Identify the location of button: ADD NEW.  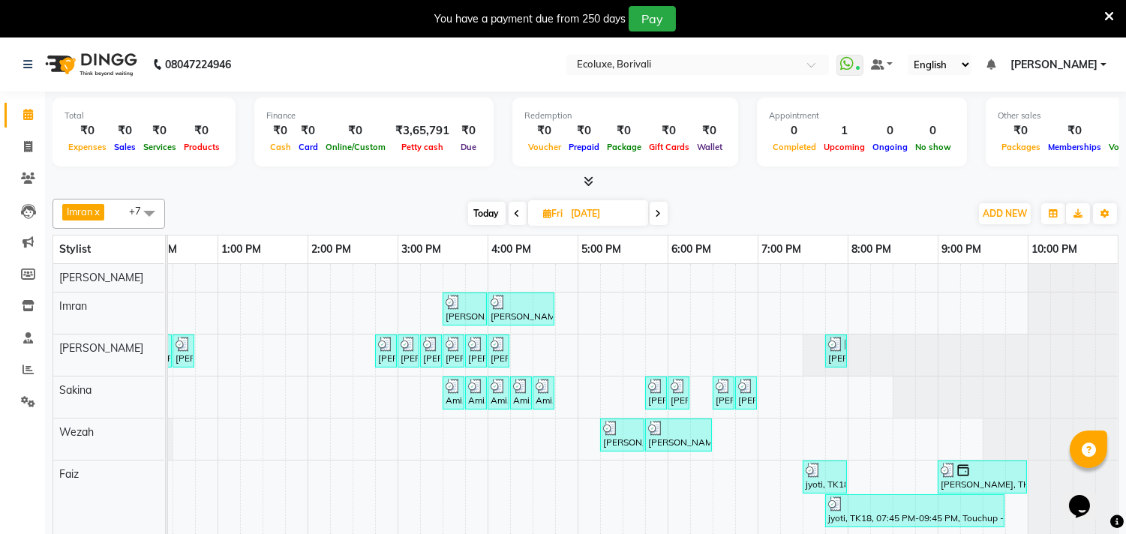
(1004, 214).